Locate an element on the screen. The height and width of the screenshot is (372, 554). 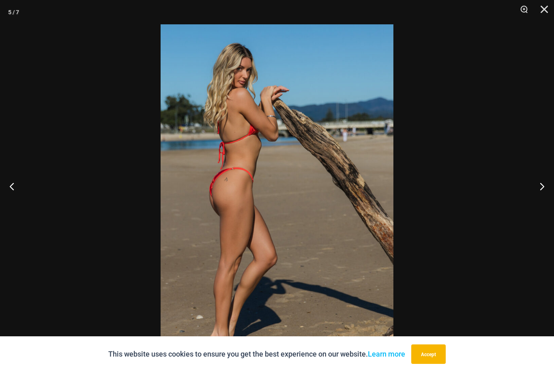
button: Accept is located at coordinates (428, 354).